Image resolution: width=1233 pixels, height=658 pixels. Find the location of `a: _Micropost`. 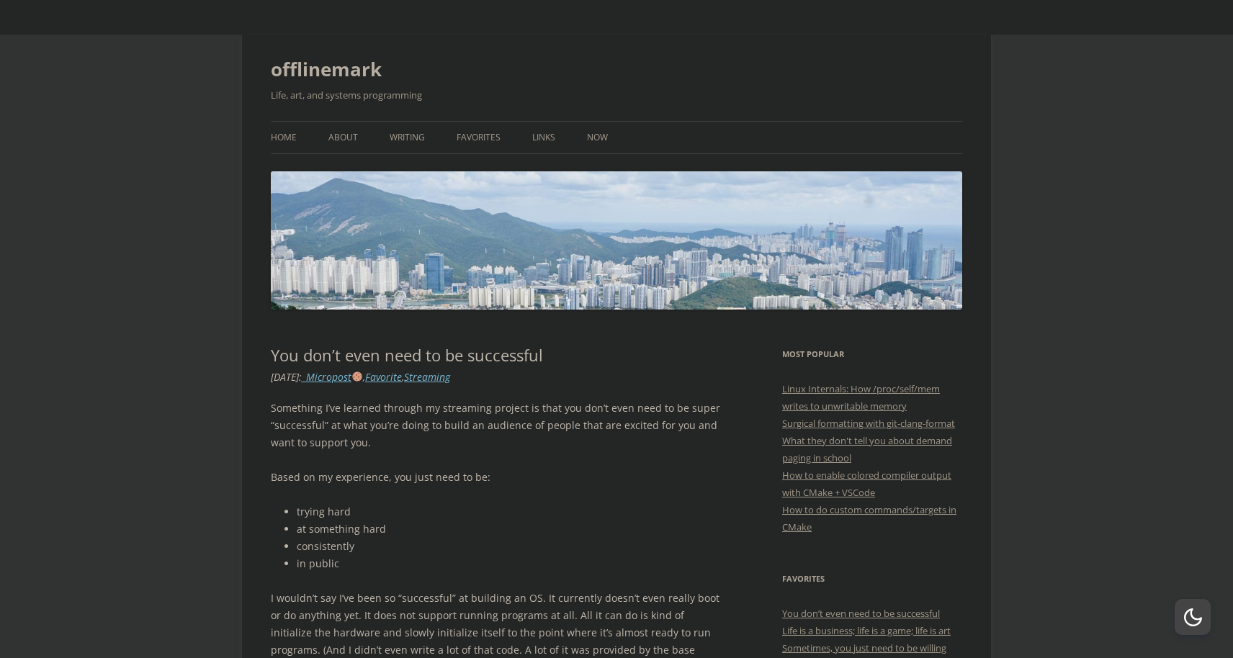

a: _Micropost is located at coordinates (332, 377).